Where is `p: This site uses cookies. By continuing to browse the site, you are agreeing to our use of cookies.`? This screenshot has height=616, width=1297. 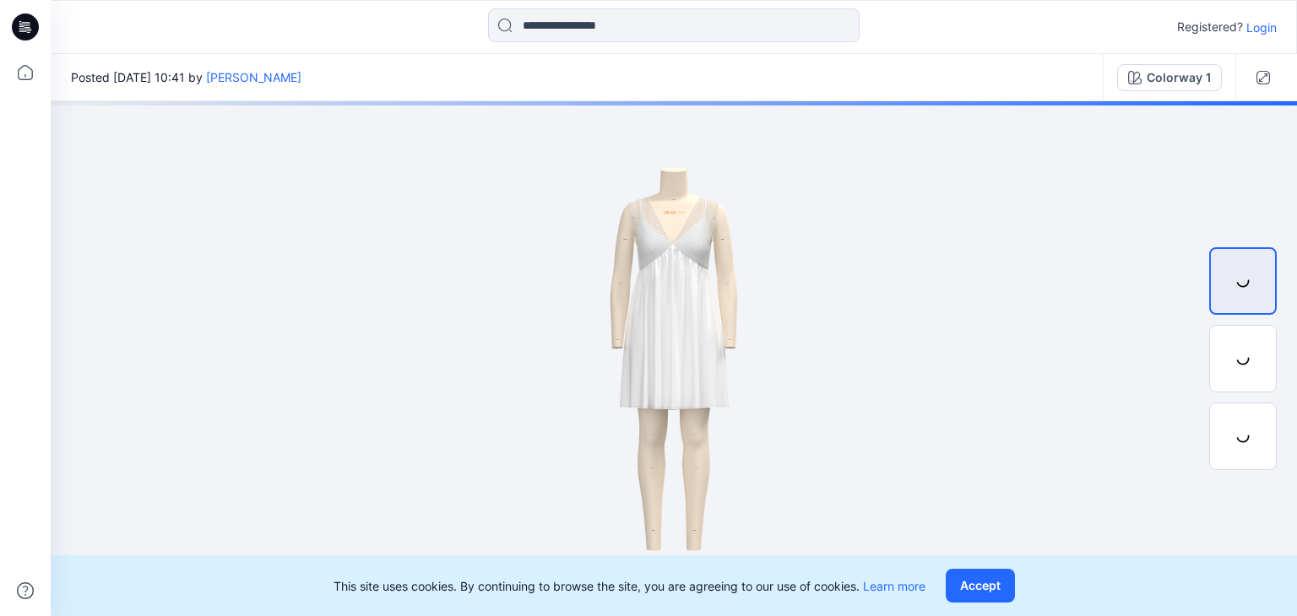 p: This site uses cookies. By continuing to browse the site, you are agreeing to our use of cookies. is located at coordinates (629, 586).